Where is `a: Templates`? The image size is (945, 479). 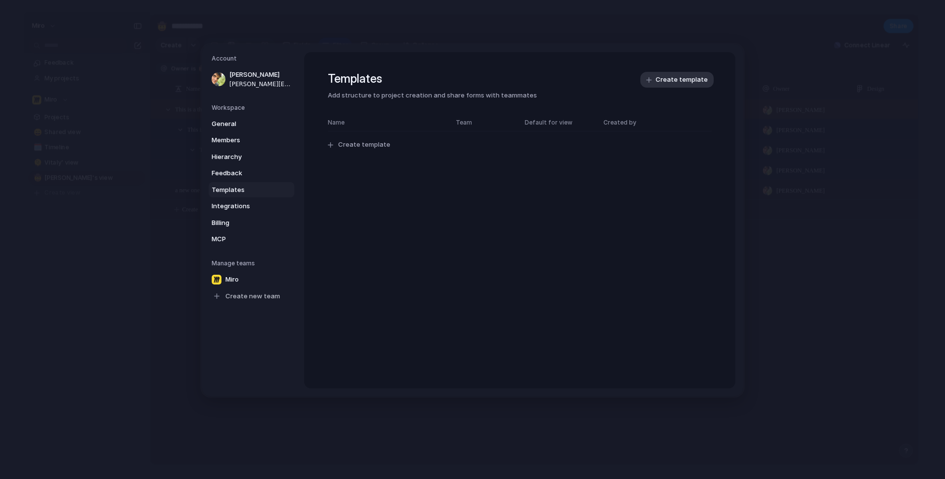 a: Templates is located at coordinates (252, 190).